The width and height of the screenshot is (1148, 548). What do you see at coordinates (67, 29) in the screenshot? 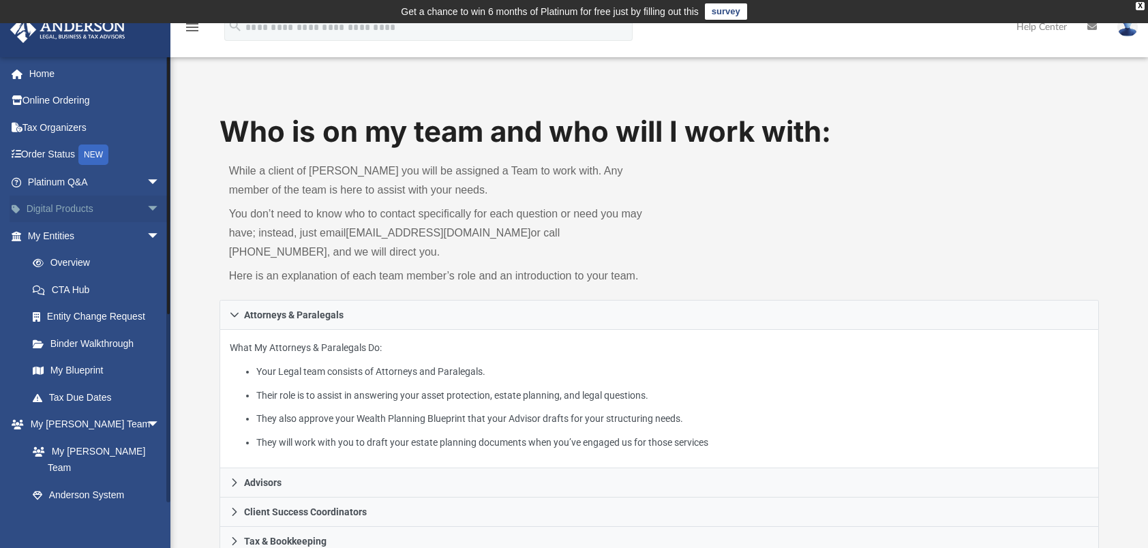
I see `img: Anderson Advisors Platinum Portal` at bounding box center [67, 29].